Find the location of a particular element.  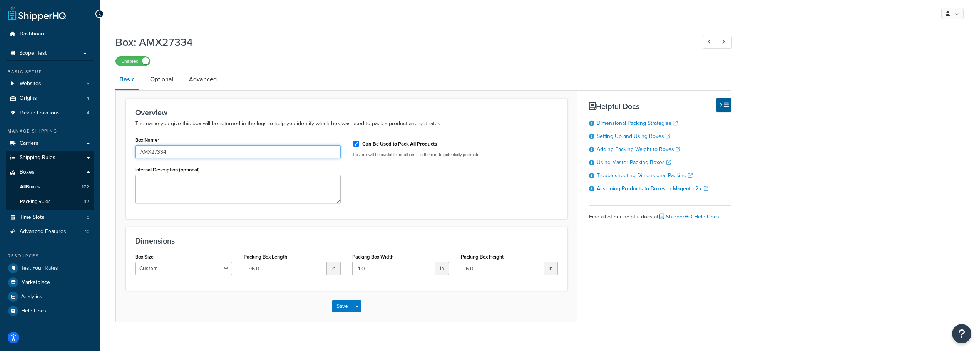

a: Previous Record is located at coordinates (710, 42).